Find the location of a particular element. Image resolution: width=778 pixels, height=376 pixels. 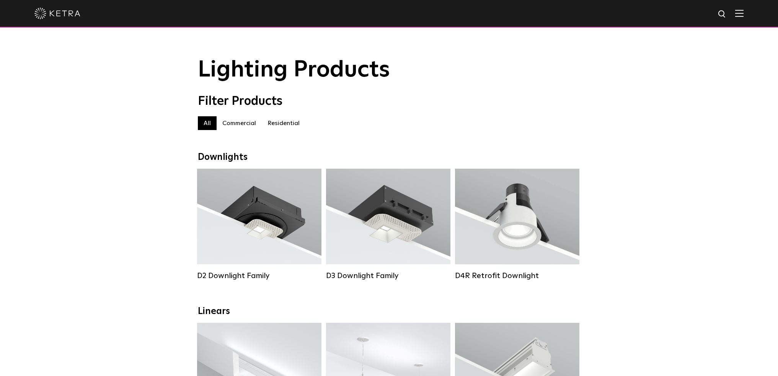

div: Filter Products is located at coordinates (389, 101).